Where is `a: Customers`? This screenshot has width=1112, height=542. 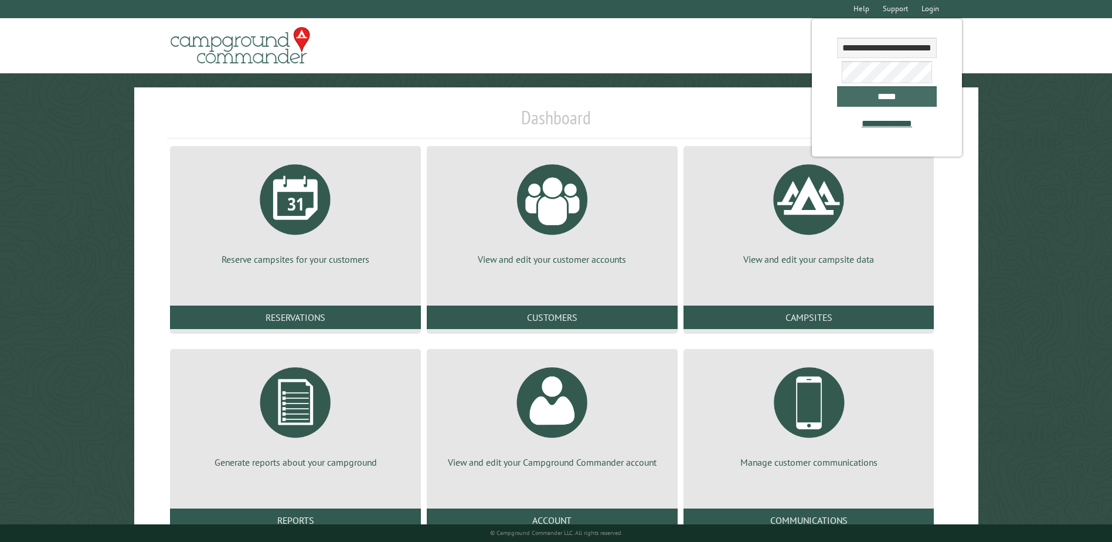 a: Customers is located at coordinates (552, 317).